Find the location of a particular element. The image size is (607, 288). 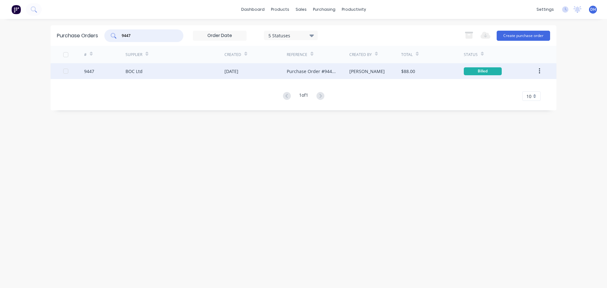

div: productivity is located at coordinates (354, 9).